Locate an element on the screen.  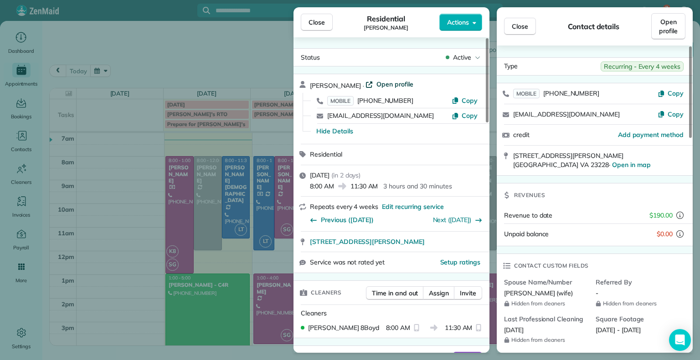
span: $0.00 is located at coordinates (664, 234).